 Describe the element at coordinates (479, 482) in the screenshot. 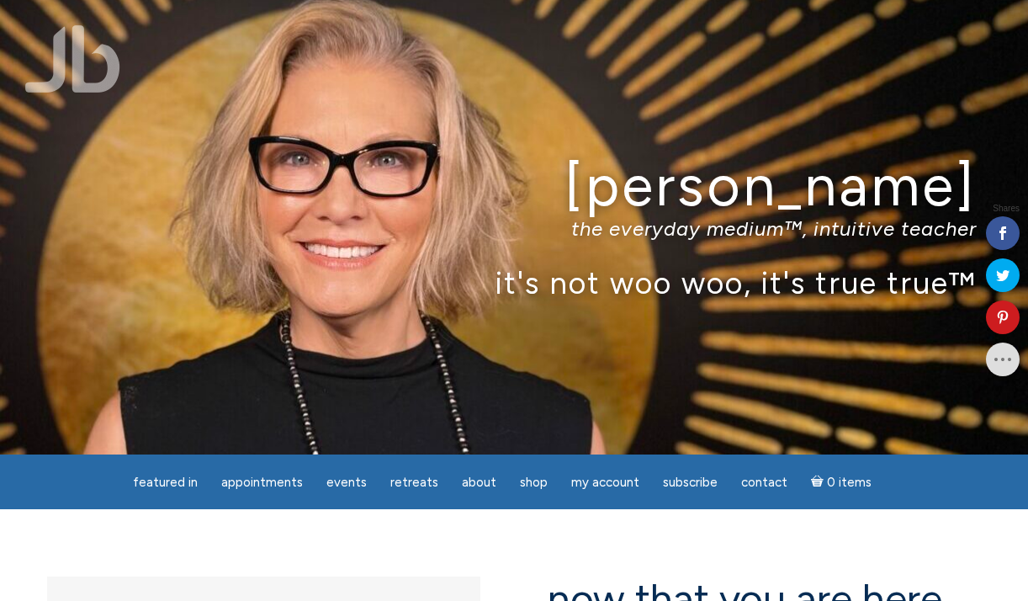

I see `a: About` at that location.